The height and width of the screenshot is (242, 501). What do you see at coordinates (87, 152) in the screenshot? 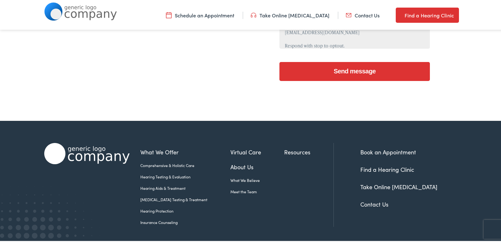
I see `img: Alpaca Audiology` at bounding box center [87, 152].